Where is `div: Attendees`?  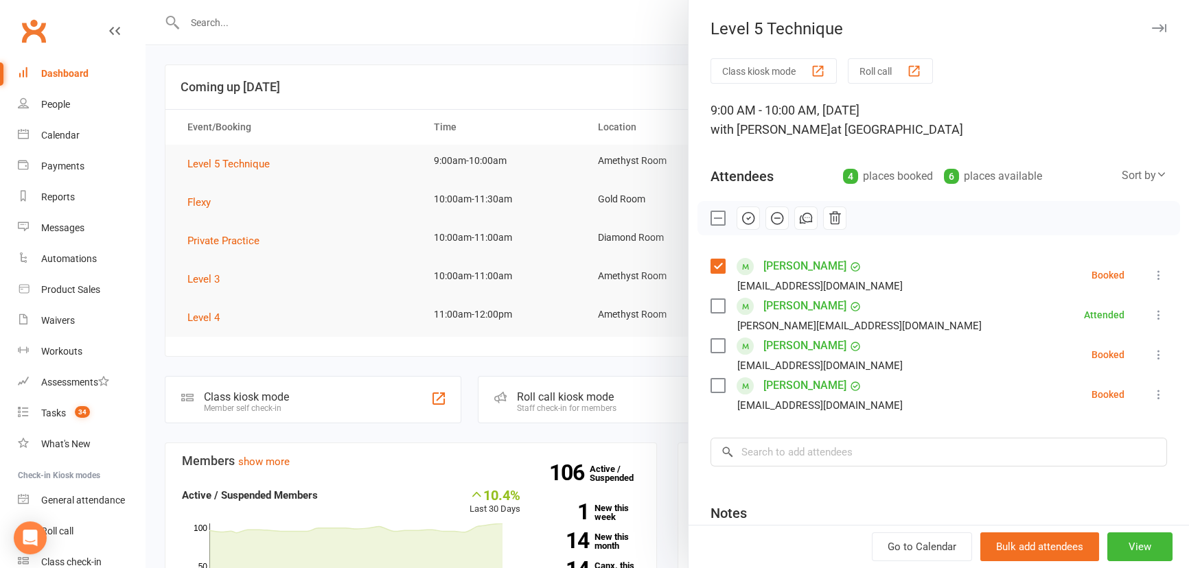
div: Attendees is located at coordinates (742, 176).